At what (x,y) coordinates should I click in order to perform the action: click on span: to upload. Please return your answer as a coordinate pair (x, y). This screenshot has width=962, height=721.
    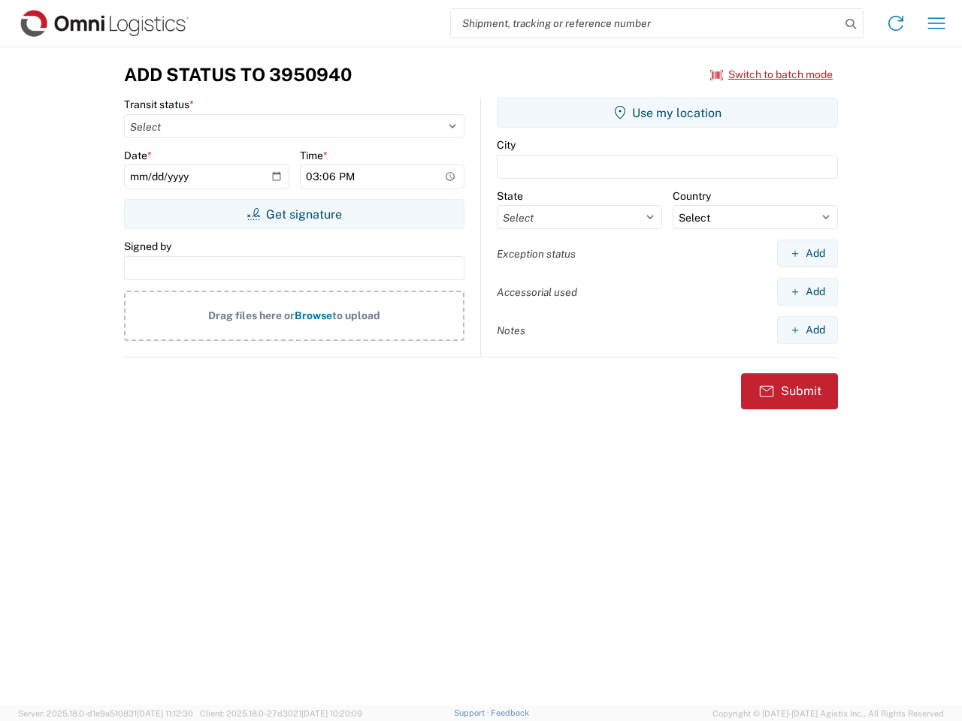
    Looking at the image, I should click on (356, 316).